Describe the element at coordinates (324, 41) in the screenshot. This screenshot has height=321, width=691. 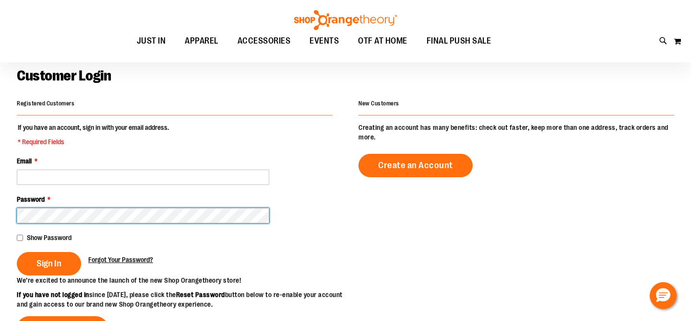
I see `a: EVENTS` at that location.